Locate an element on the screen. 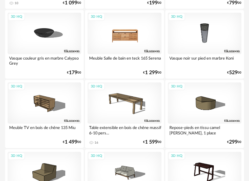 The height and width of the screenshot is (181, 249). a: 3D HQ Table extensible en bois de chêne massif 6-10 pers... 16 €1 59900 is located at coordinates (124, 114).